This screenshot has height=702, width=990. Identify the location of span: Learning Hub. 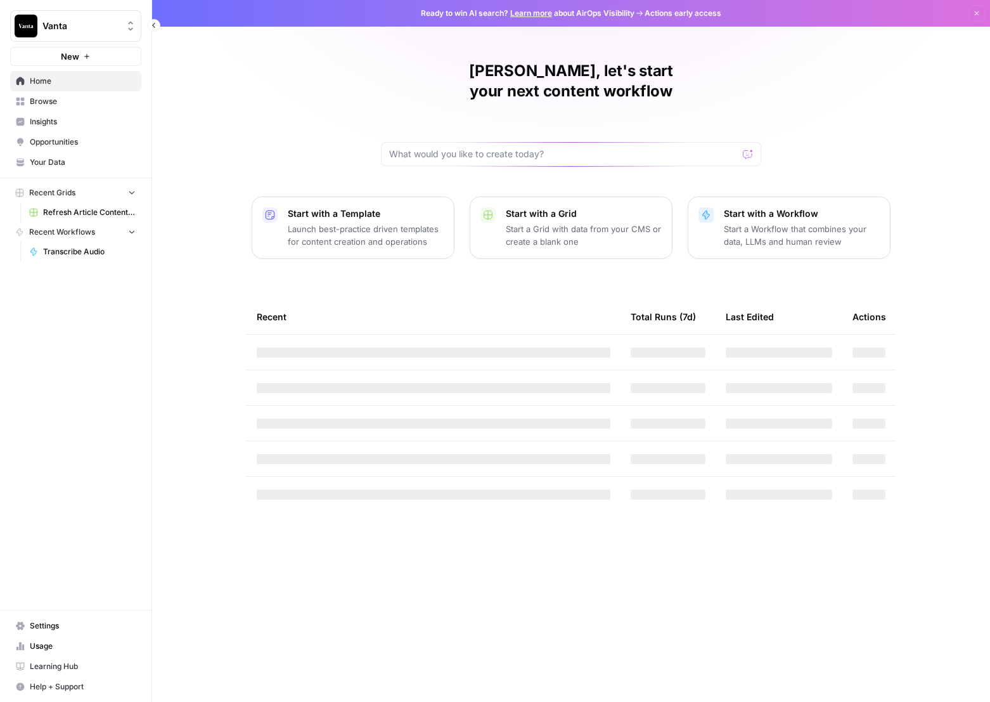
(82, 666).